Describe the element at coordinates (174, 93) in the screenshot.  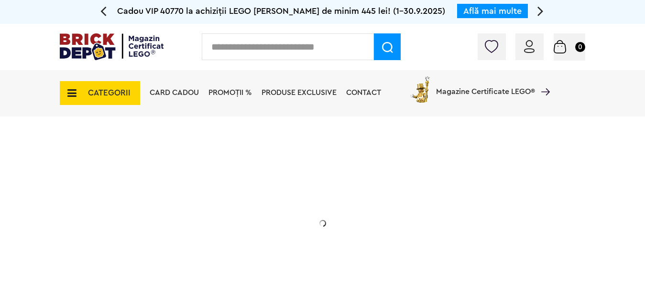
I see `span: Card Cadou` at that location.